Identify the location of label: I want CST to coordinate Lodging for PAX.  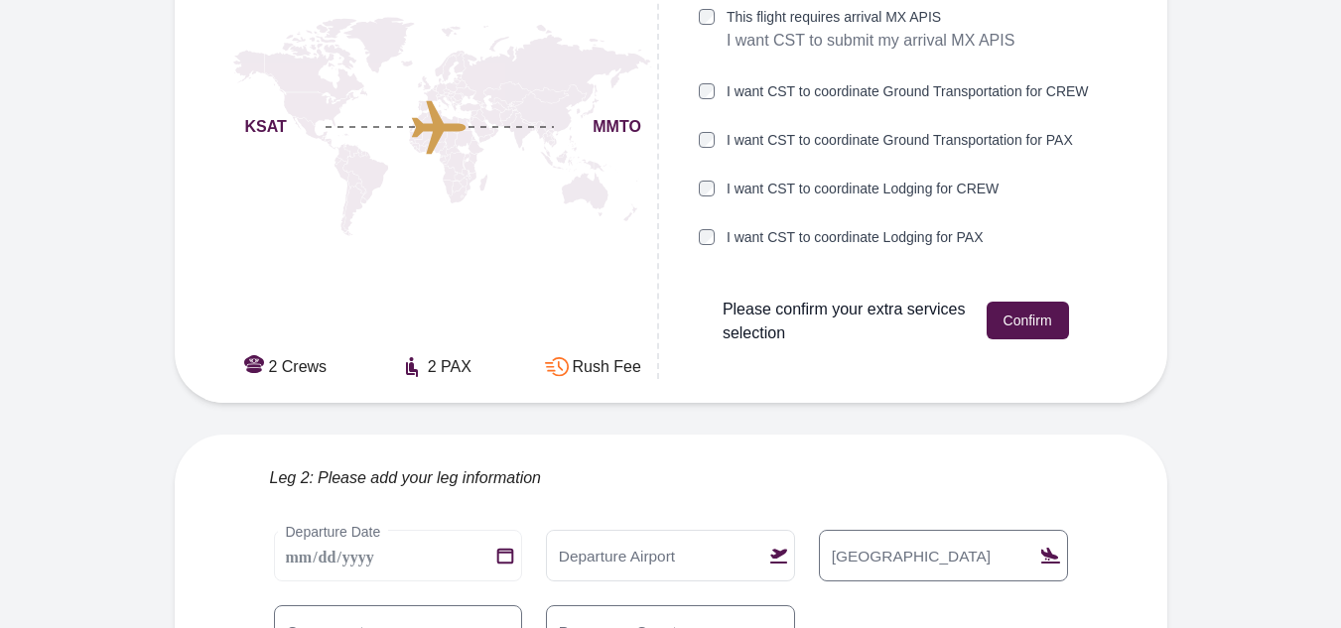
(855, 237).